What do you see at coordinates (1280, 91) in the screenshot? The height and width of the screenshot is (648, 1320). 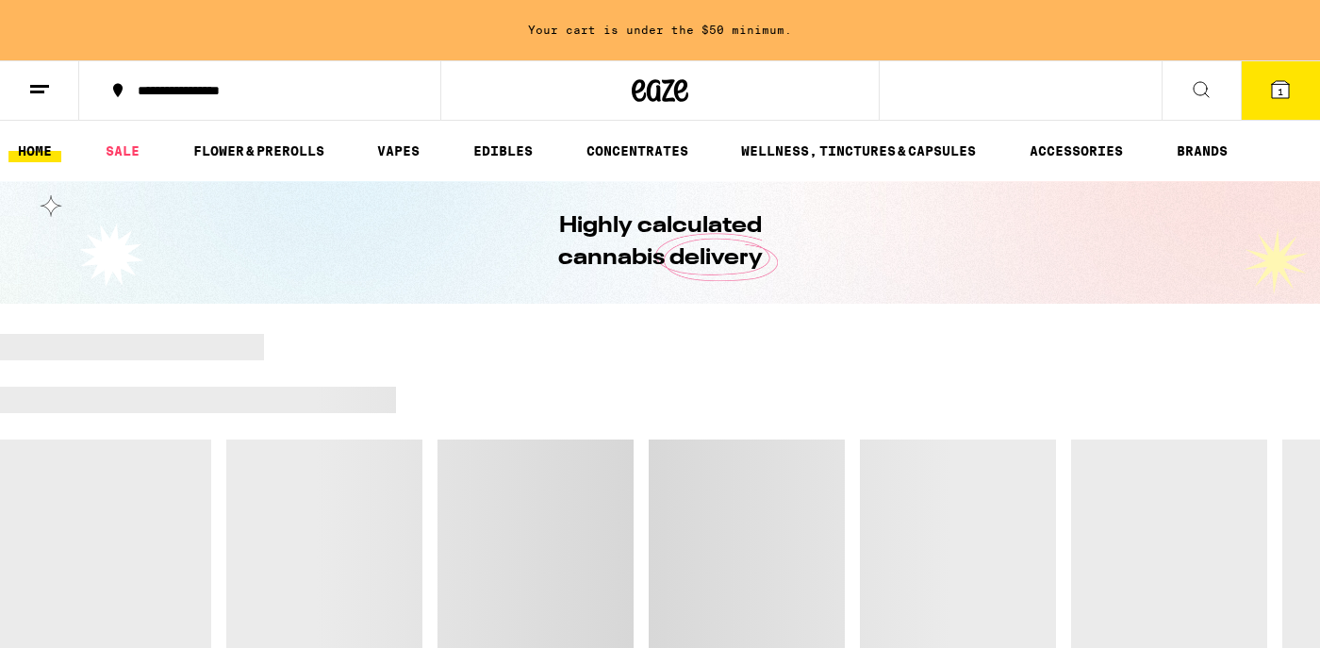 I see `span: 1` at bounding box center [1280, 91].